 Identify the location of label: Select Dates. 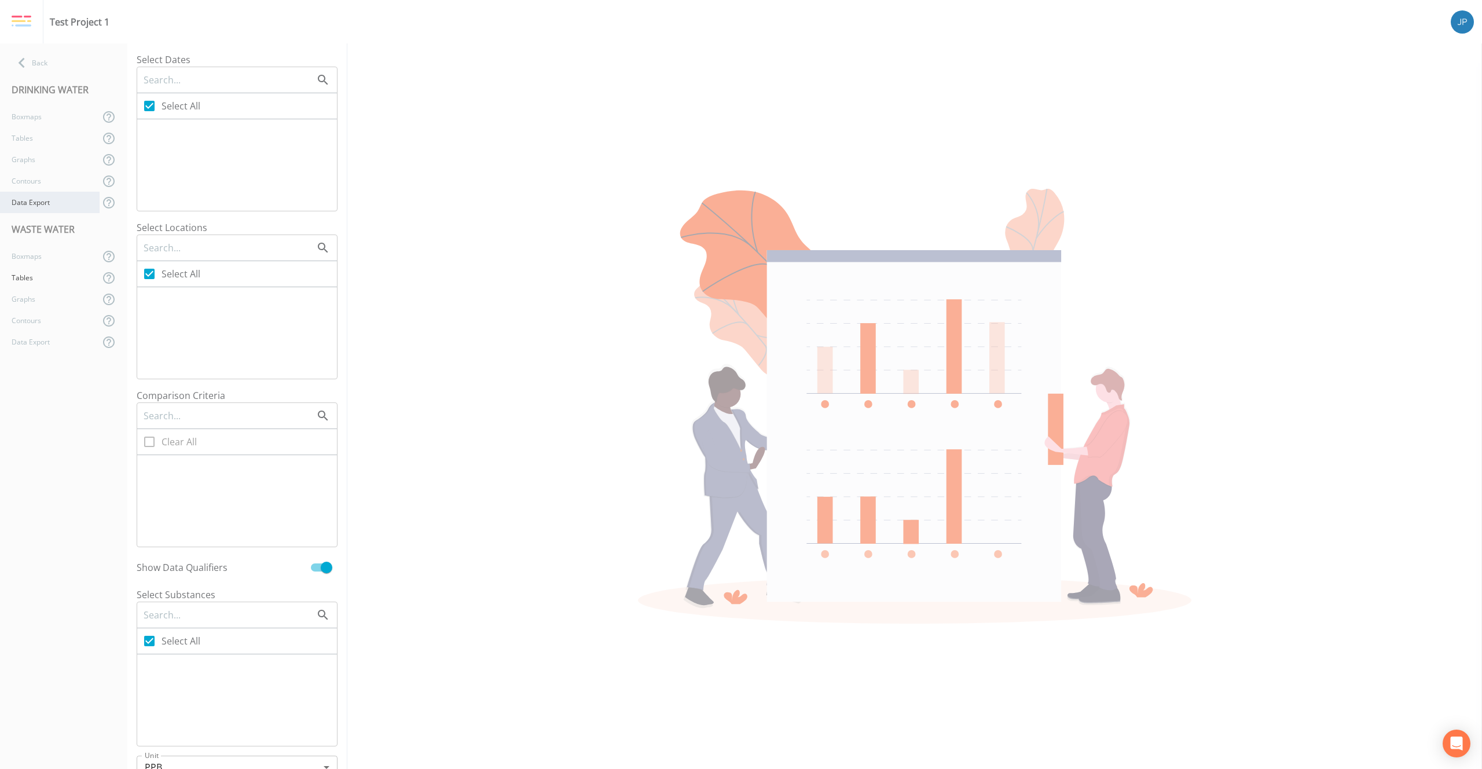
(237, 60).